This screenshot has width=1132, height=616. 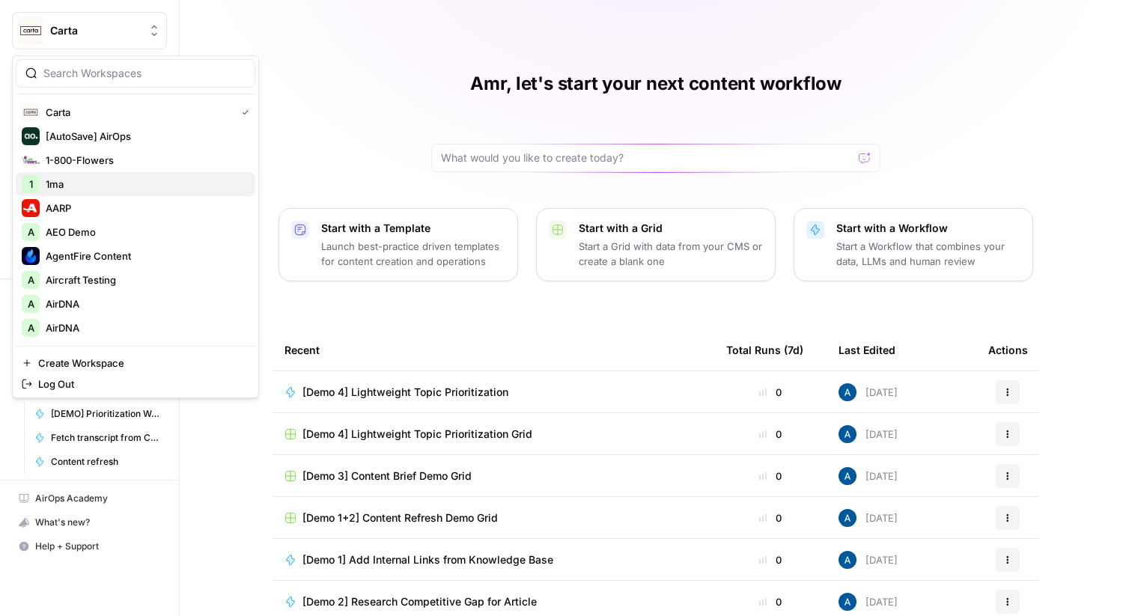 What do you see at coordinates (89, 547) in the screenshot?
I see `button: Help + Support` at bounding box center [89, 547].